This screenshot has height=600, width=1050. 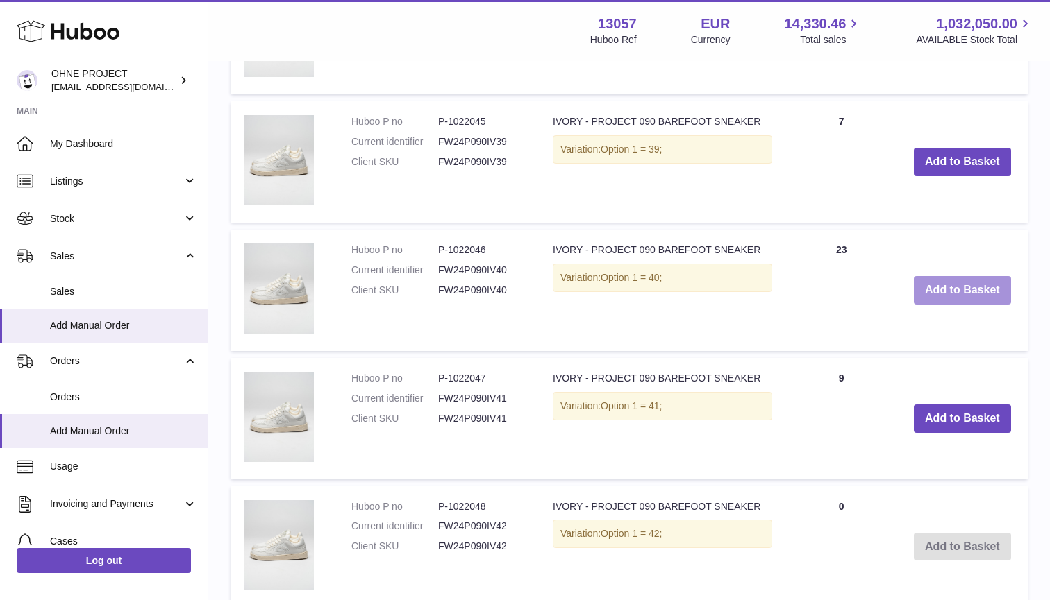 I want to click on span: Cases, so click(x=124, y=541).